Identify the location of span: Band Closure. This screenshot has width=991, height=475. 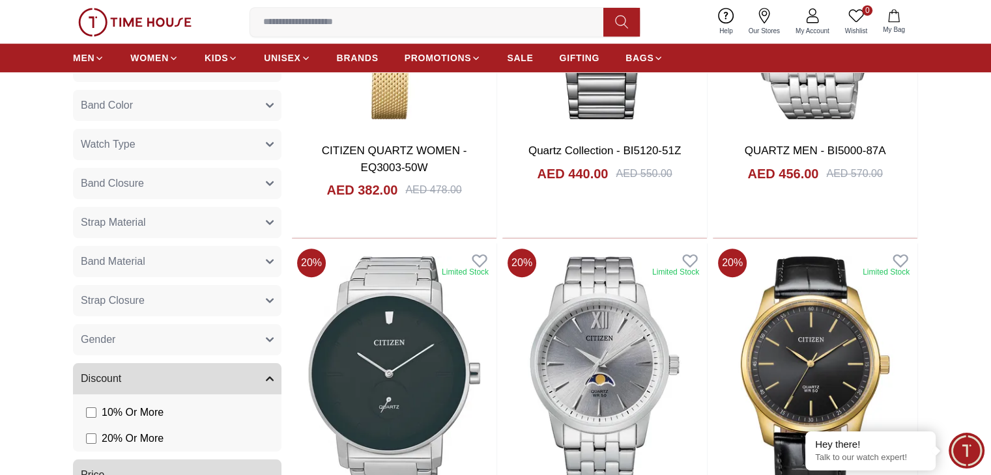
(112, 184).